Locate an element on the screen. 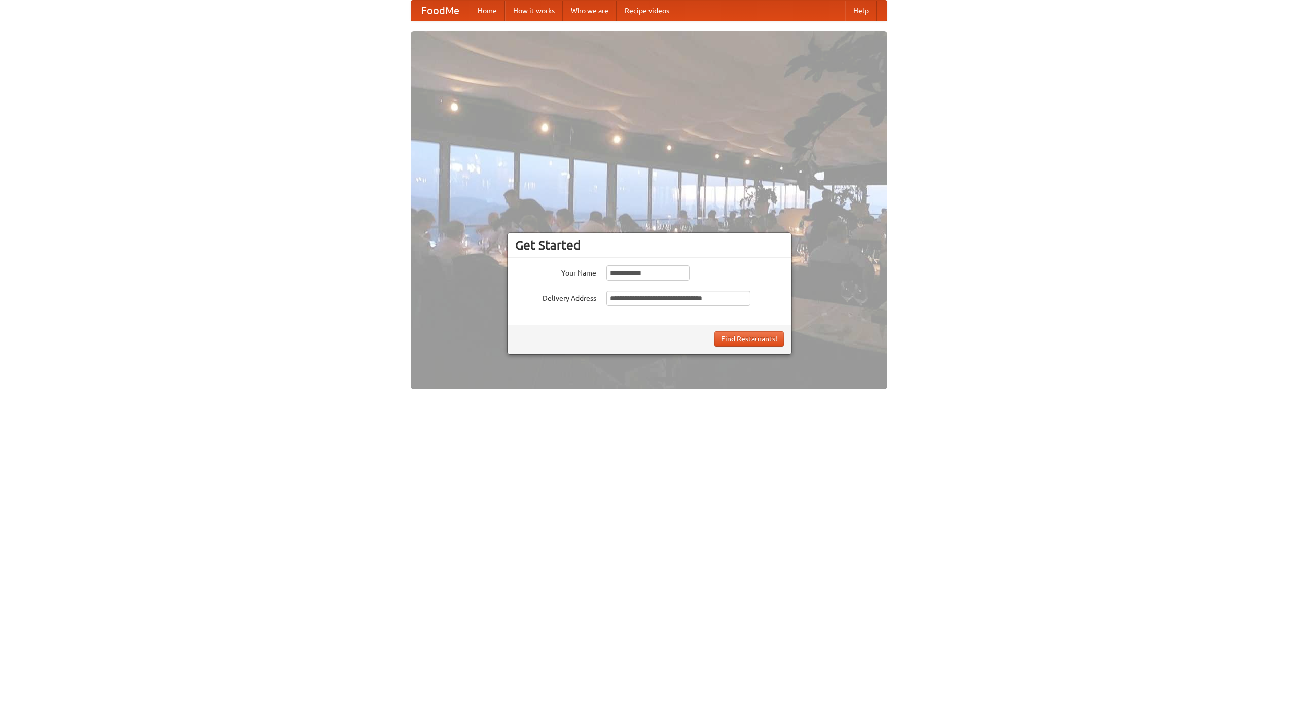 Image resolution: width=1298 pixels, height=718 pixels. a: Help is located at coordinates (861, 11).